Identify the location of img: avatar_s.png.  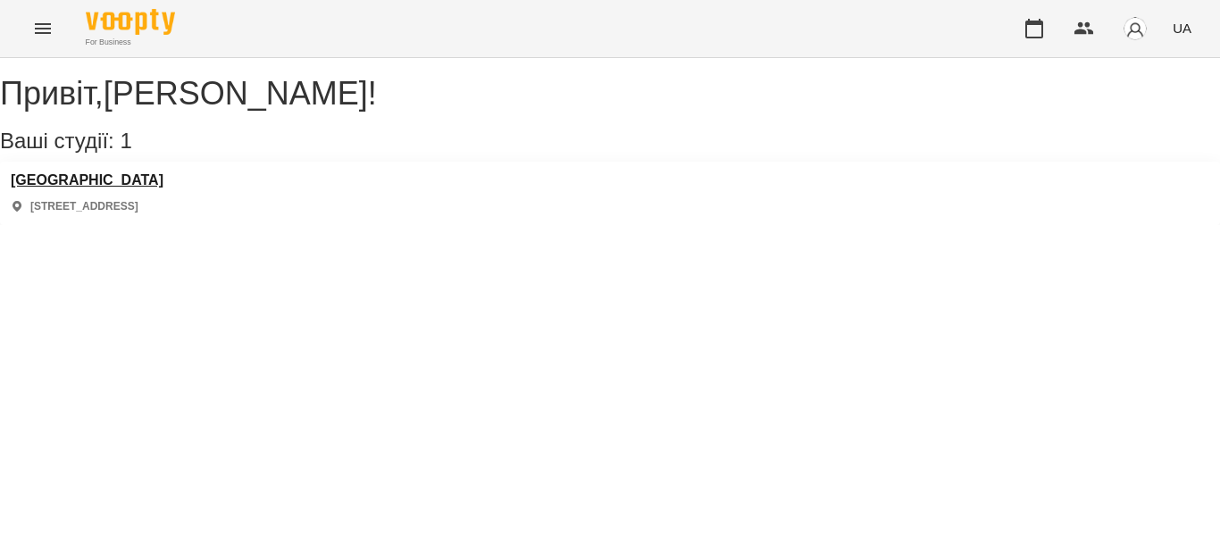
(1135, 29).